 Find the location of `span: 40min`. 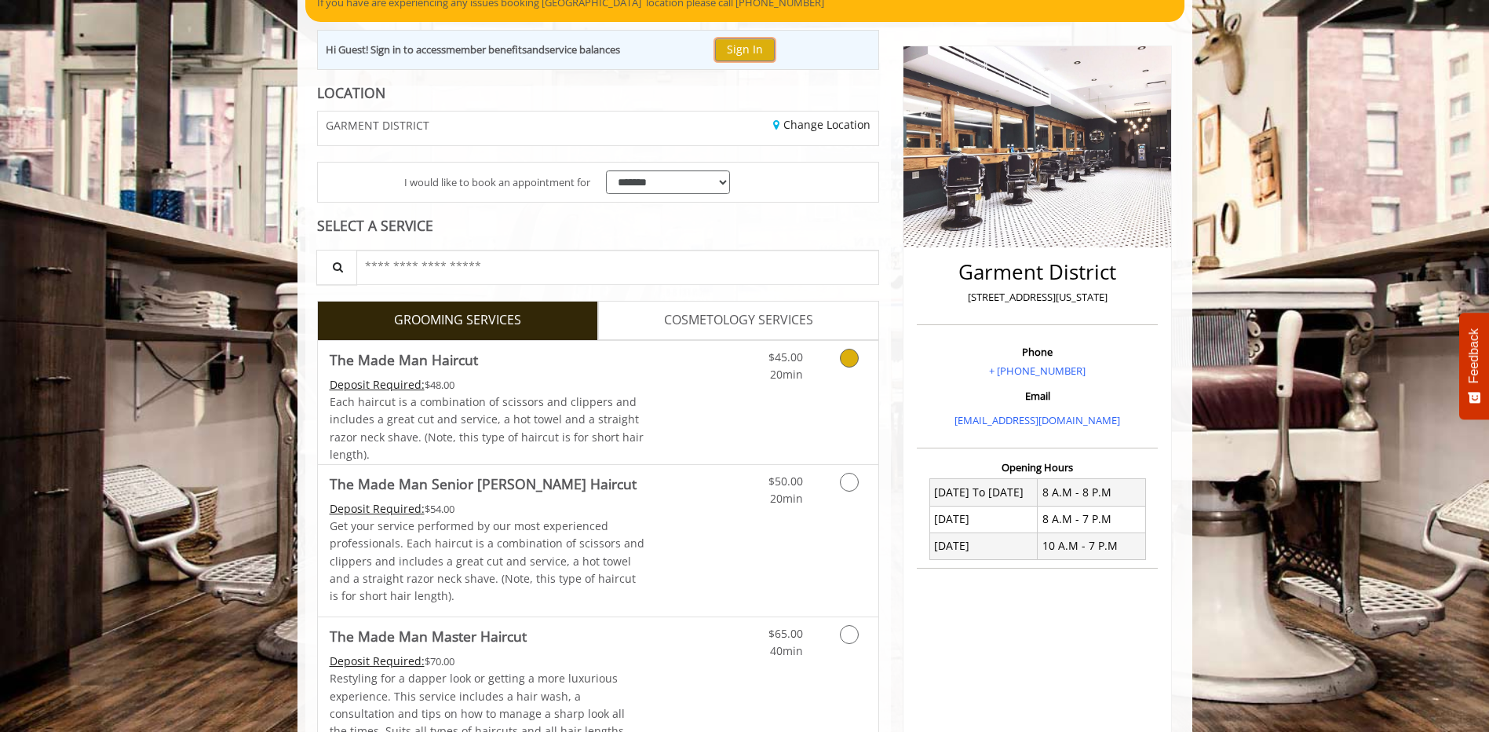

span: 40min is located at coordinates (787, 650).